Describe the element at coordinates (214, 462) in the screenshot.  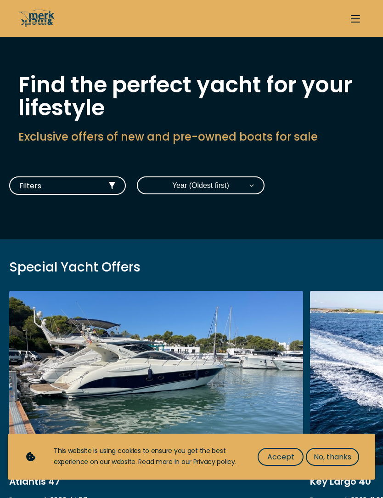
I see `a: Privacy policy` at that location.